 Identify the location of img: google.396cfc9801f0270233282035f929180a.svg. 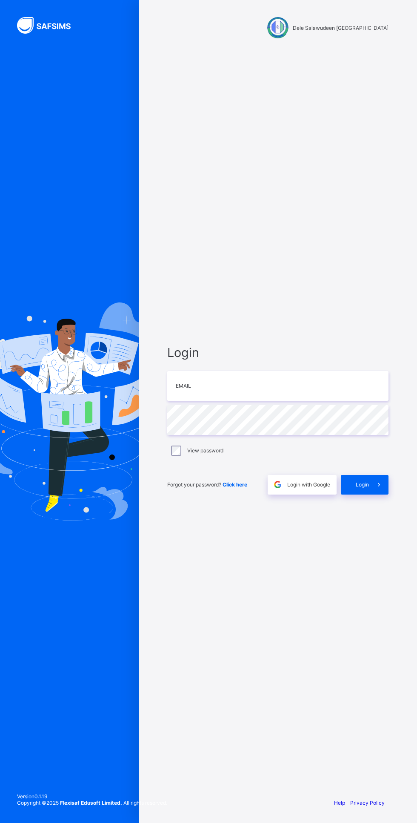
(278, 484).